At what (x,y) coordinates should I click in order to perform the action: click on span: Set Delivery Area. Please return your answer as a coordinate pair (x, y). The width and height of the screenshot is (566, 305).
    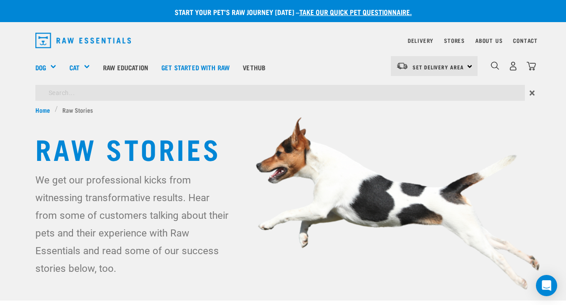
    Looking at the image, I should click on (438, 67).